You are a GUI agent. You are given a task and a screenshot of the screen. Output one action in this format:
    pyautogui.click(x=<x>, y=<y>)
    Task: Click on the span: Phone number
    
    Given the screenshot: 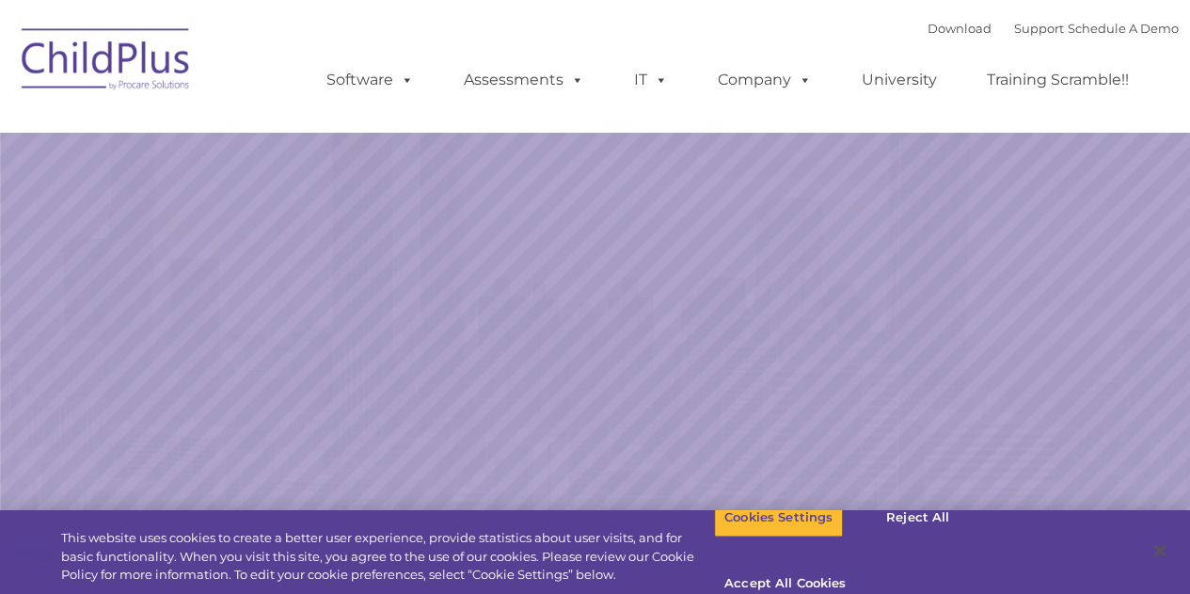 What is the action you would take?
    pyautogui.click(x=301, y=208)
    